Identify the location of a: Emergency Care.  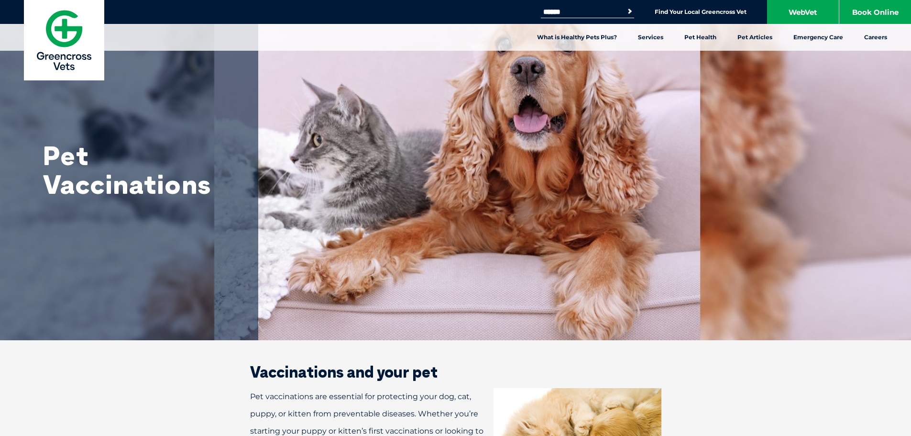
(819, 37).